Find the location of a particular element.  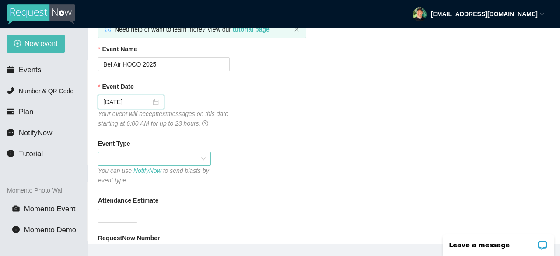

button: Open LiveChat chat widget is located at coordinates (106, 17).